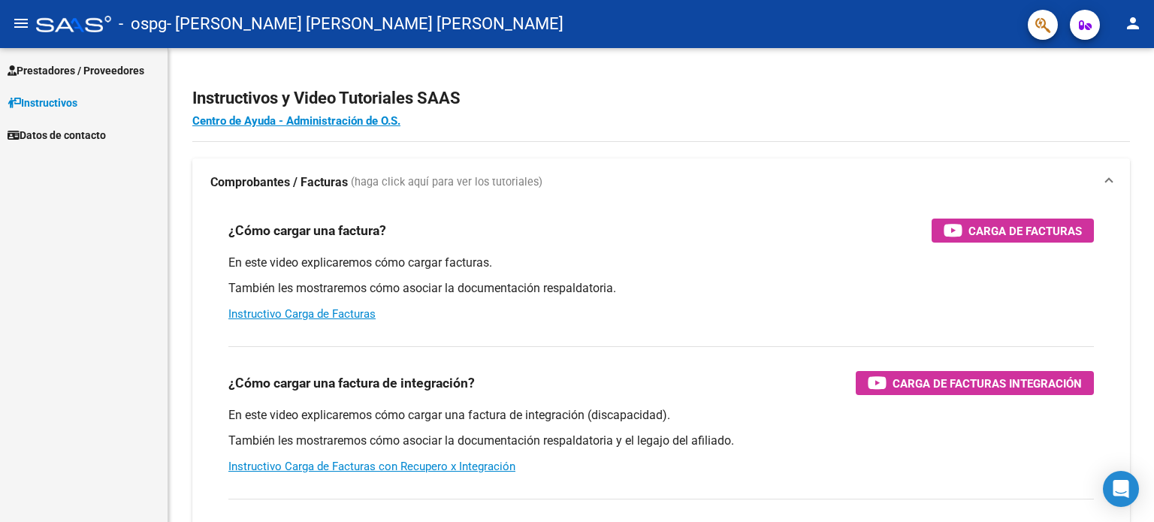 The height and width of the screenshot is (522, 1154). I want to click on span: - ospg, so click(143, 24).